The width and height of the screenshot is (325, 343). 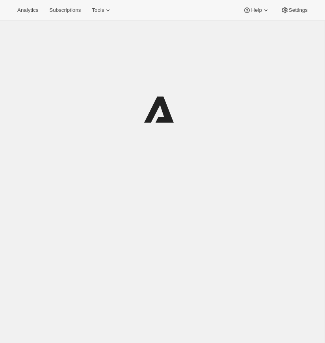 What do you see at coordinates (256, 10) in the screenshot?
I see `span: Help` at bounding box center [256, 10].